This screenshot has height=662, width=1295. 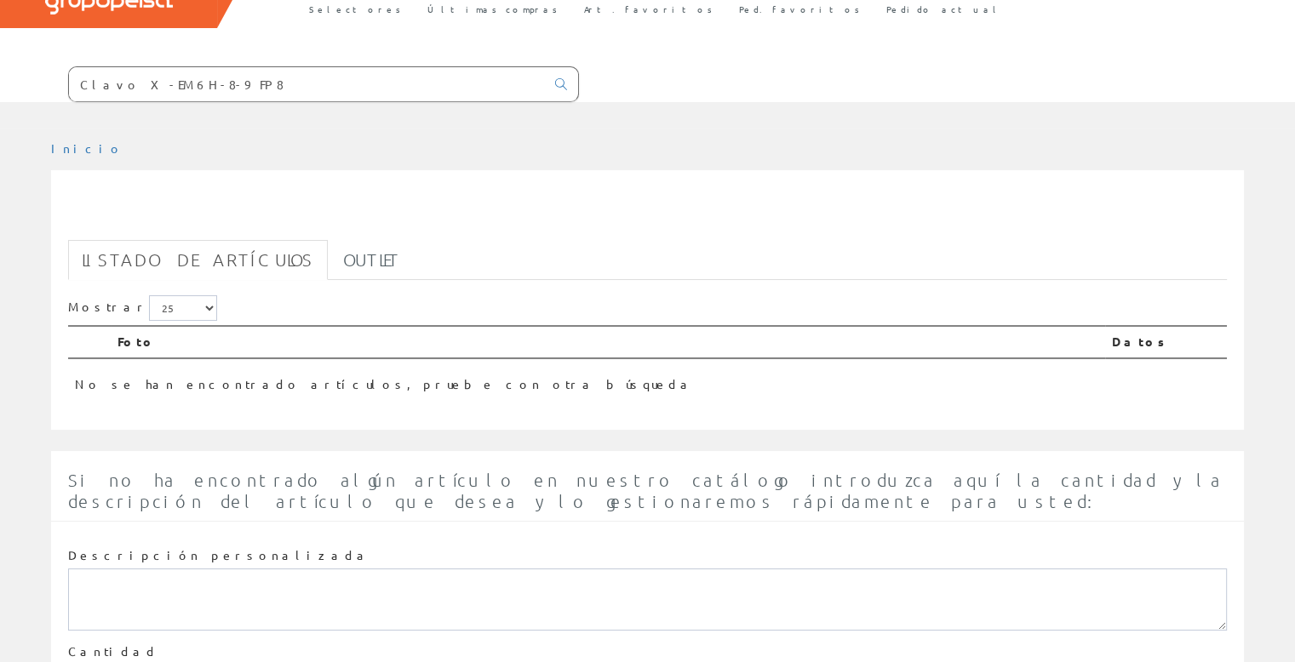 What do you see at coordinates (608, 342) in the screenshot?
I see `th: Foto` at bounding box center [608, 342].